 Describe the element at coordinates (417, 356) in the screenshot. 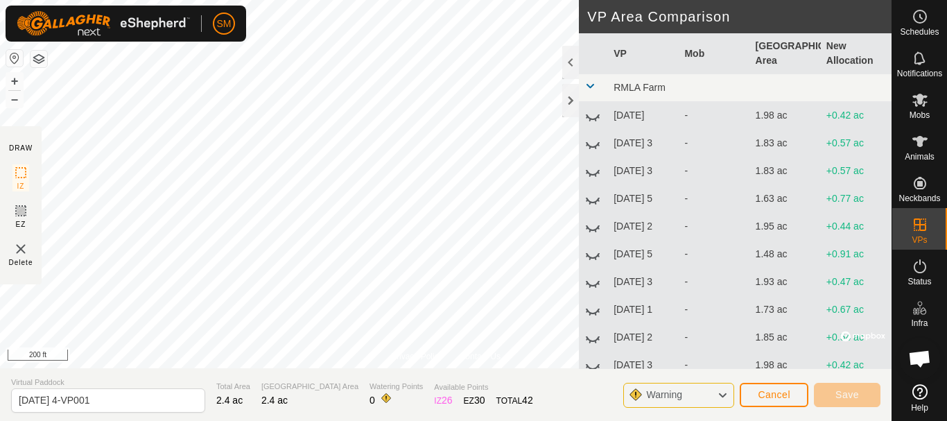

I see `a: Privacy Policy` at that location.